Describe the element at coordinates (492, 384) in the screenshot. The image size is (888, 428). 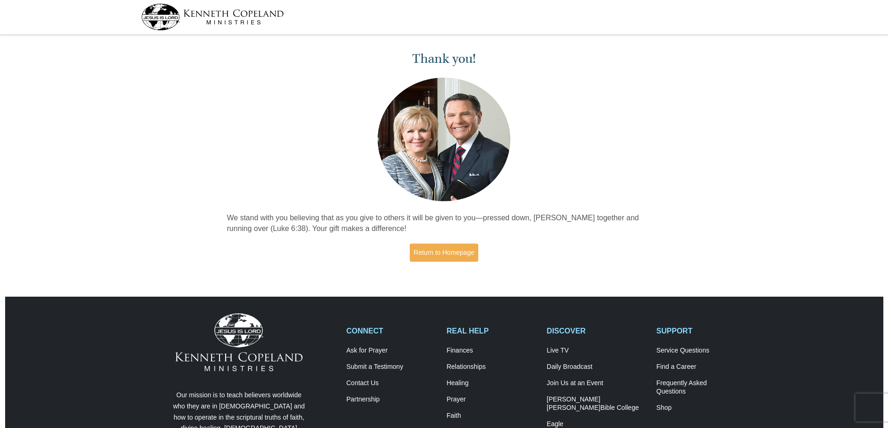
I see `a: Healing` at that location.